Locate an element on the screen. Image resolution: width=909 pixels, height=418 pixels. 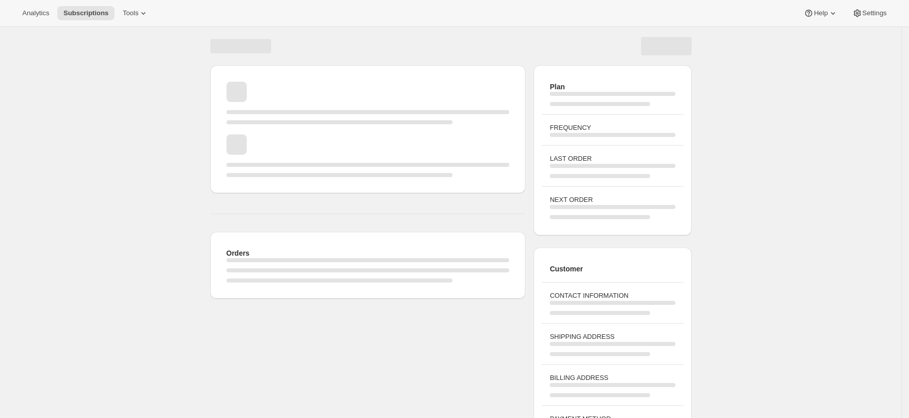
h3: SHIPPING ADDRESS is located at coordinates (612, 337).